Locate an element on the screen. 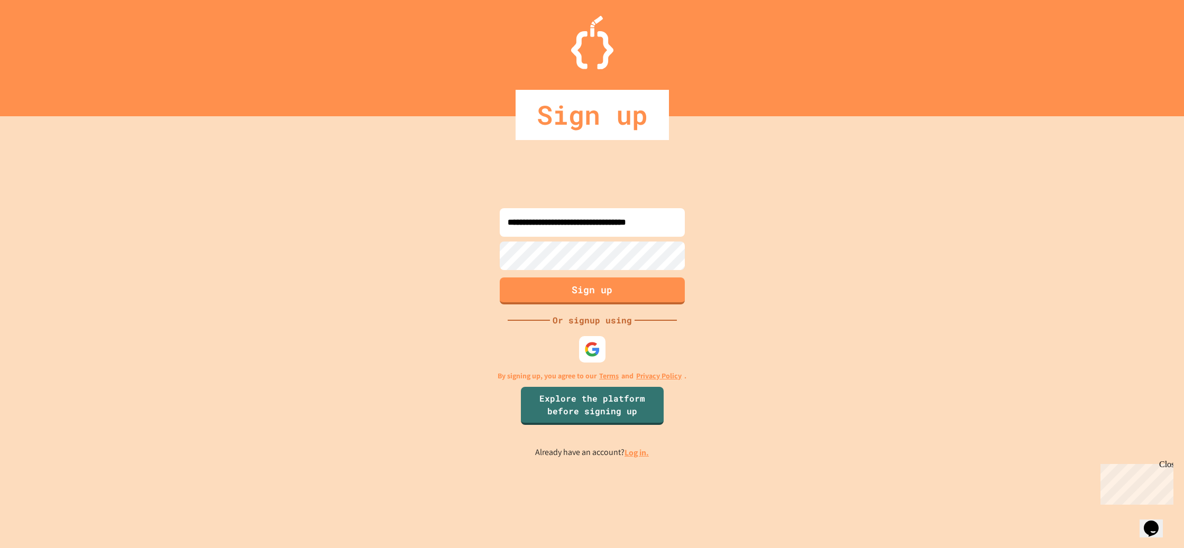 This screenshot has width=1184, height=548. a: Privacy Policy is located at coordinates (659, 376).